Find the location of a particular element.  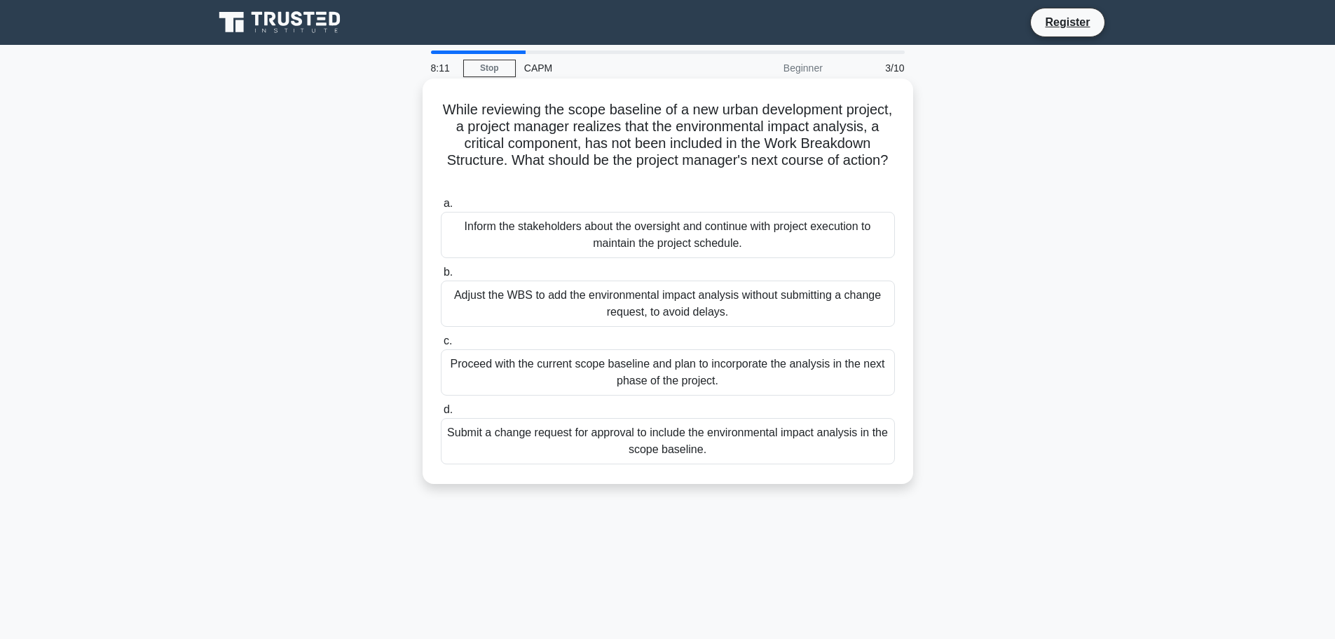

div: Submit a change request for approval to include the environmental impact analysis in the scope ba... is located at coordinates (668, 441).